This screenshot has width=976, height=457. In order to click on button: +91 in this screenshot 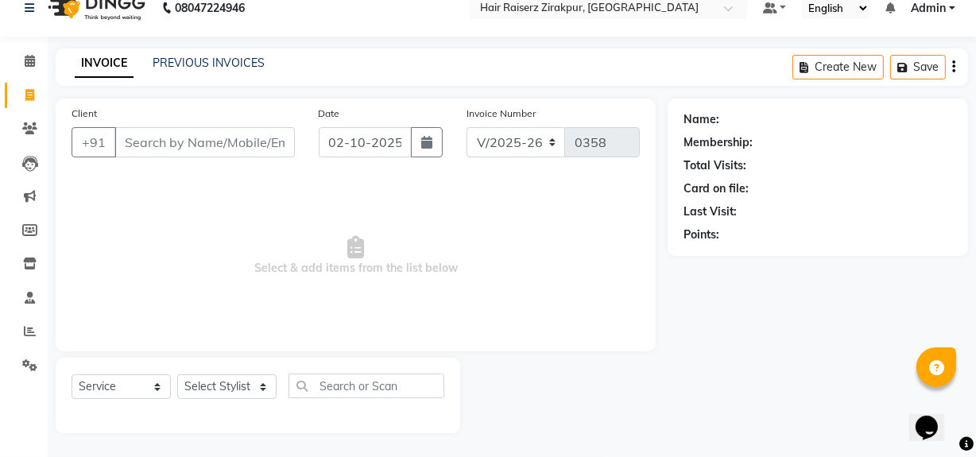, I will do `click(94, 142)`.